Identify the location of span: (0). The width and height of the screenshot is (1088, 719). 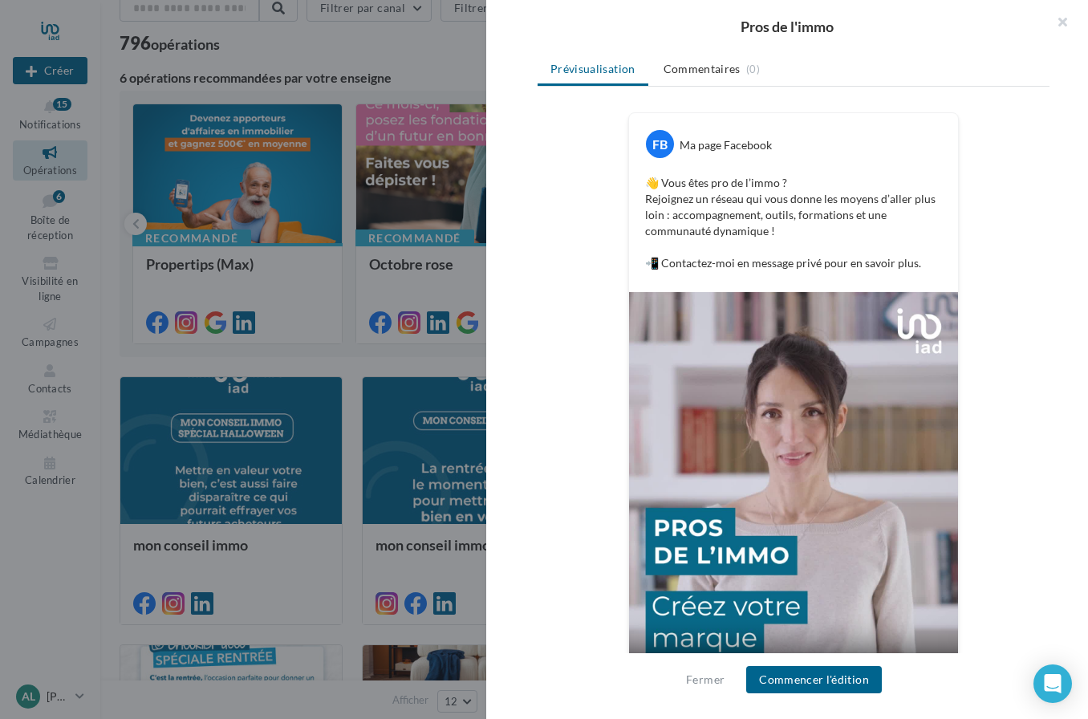
(753, 69).